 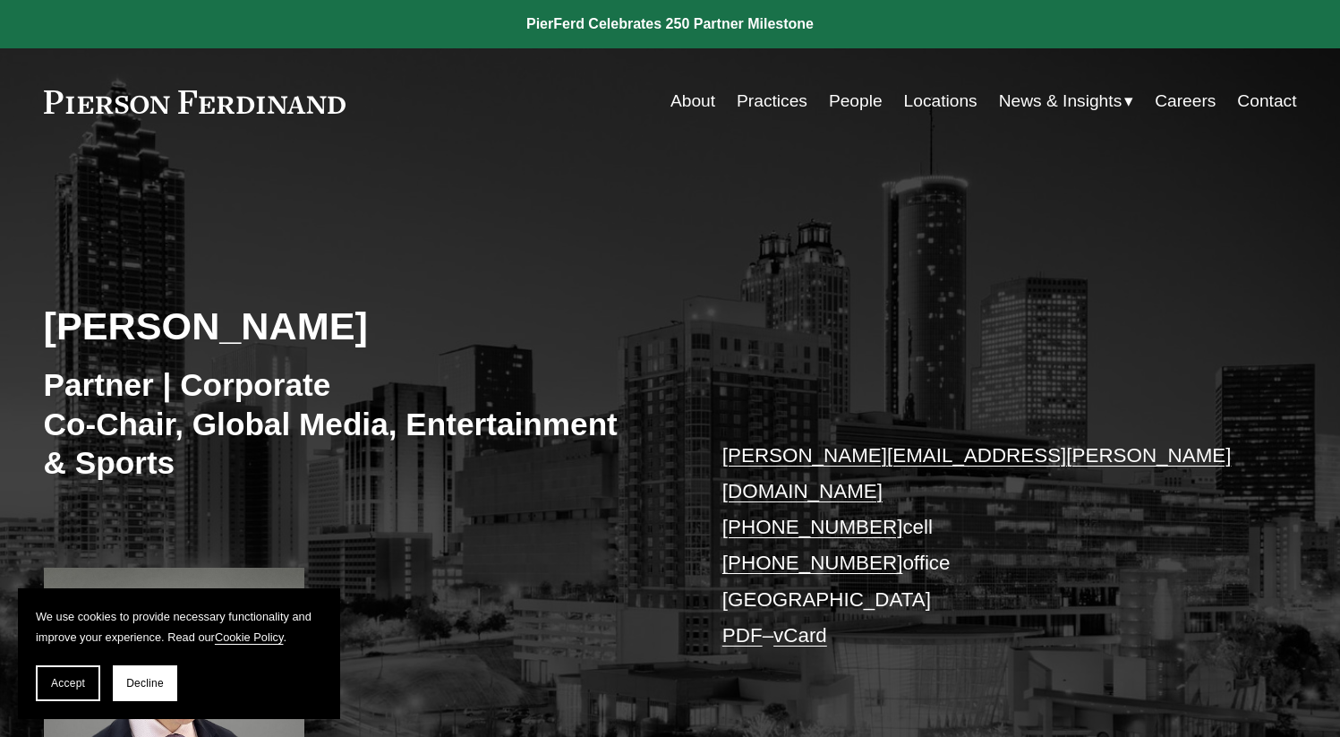 I want to click on a: People, so click(x=856, y=101).